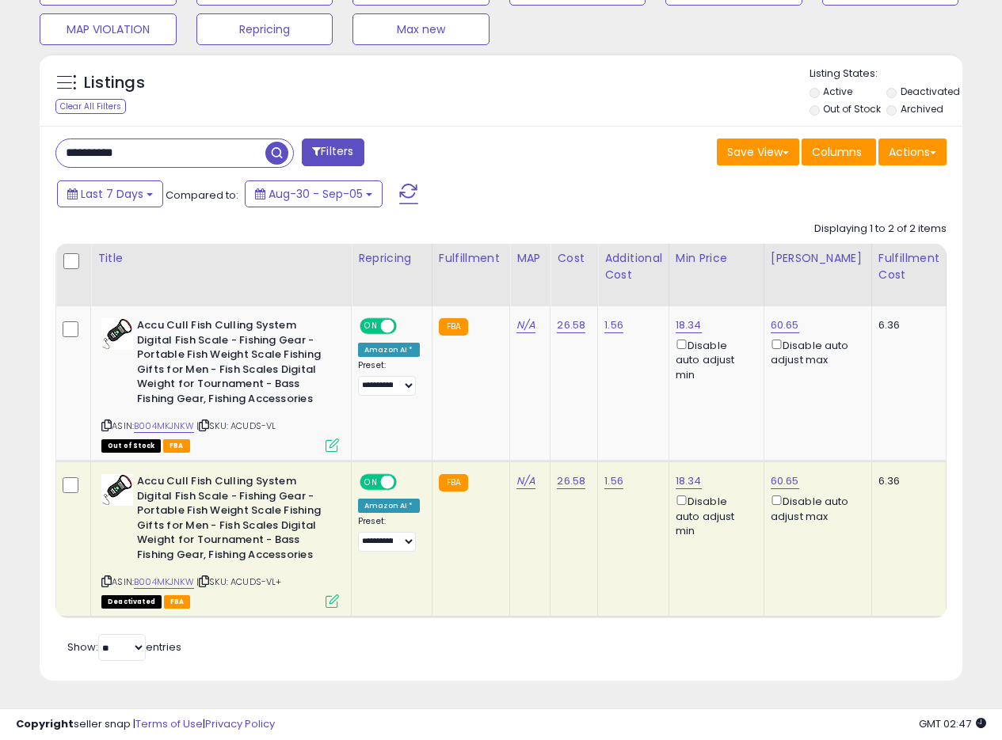 The height and width of the screenshot is (740, 1002). What do you see at coordinates (836, 152) in the screenshot?
I see `span: Columns` at bounding box center [836, 152].